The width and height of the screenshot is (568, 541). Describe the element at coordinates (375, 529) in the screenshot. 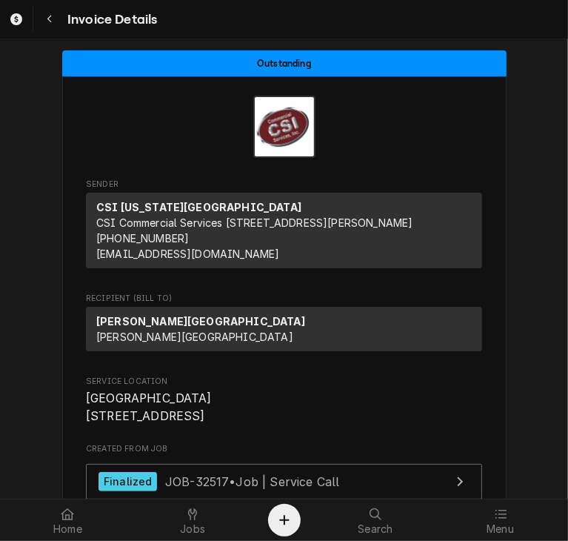

I see `span: Search` at that location.